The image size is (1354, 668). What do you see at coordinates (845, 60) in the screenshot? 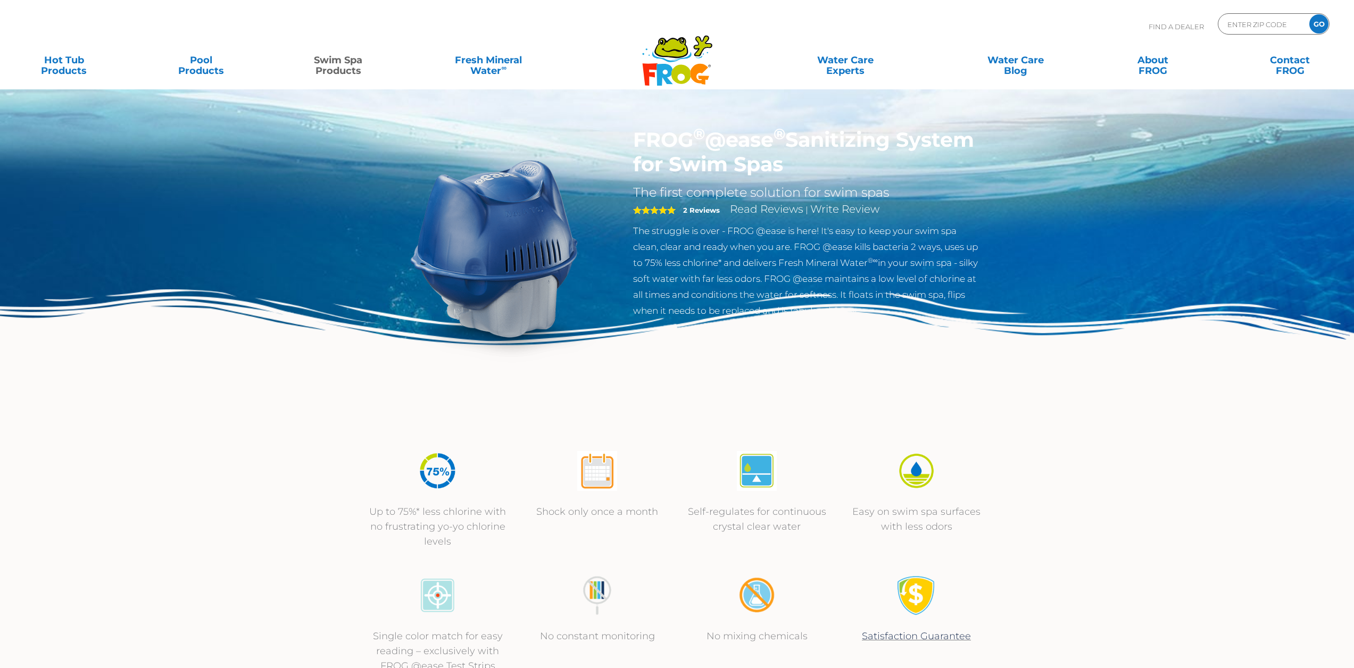
I see `a: Water CareExperts` at bounding box center [845, 60].